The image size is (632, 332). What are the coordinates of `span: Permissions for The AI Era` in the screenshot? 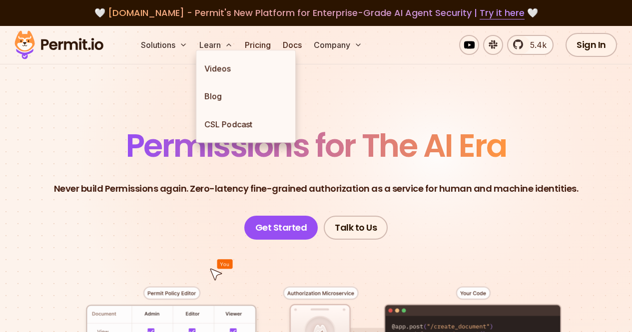 It's located at (316, 145).